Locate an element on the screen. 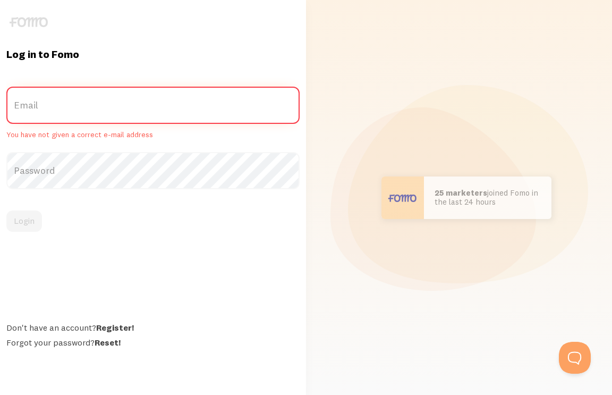 This screenshot has height=395, width=612. img: fomo-logo-gray-b99e0e8ada9f9040e2984d0d95b3b12da0074ffd48d1e5cb62ac37fc77b0b268.svg is located at coordinates (29, 22).